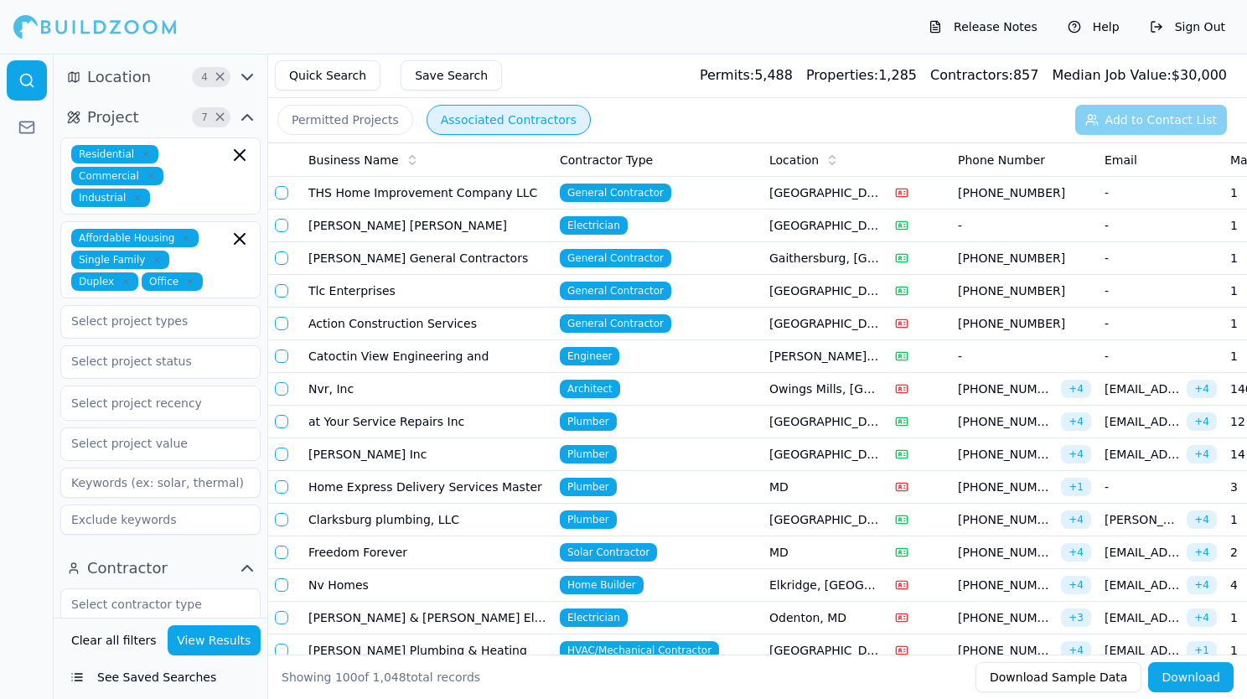 The image size is (1247, 699). What do you see at coordinates (825, 617) in the screenshot?
I see `td: Odenton, MD` at bounding box center [825, 617].